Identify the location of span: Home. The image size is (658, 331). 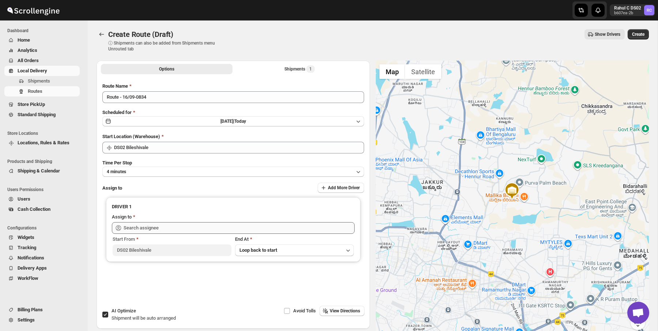
(24, 40).